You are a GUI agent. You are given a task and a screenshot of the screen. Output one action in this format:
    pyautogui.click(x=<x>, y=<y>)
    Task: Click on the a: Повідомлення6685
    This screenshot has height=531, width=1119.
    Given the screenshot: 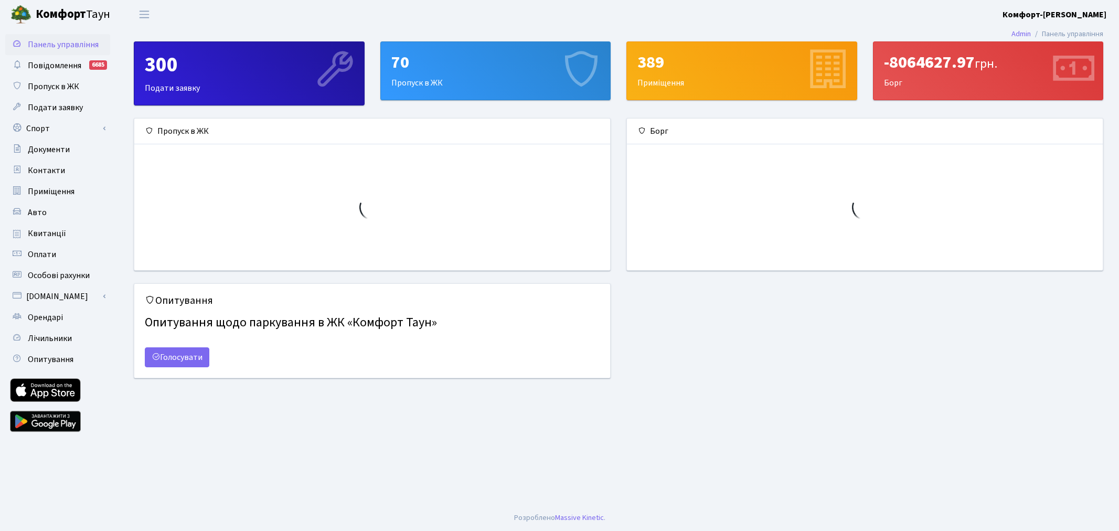 What is the action you would take?
    pyautogui.click(x=58, y=66)
    